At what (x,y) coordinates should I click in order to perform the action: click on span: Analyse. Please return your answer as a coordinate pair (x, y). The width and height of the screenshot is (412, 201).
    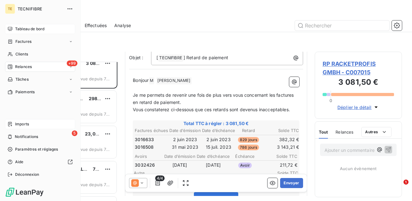
    Looking at the image, I should click on (122, 26).